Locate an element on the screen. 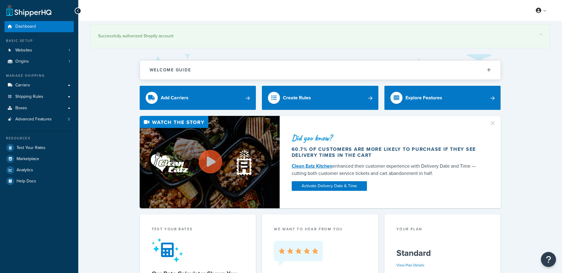 This screenshot has height=273, width=562. div: Test your rates is located at coordinates (198, 230).